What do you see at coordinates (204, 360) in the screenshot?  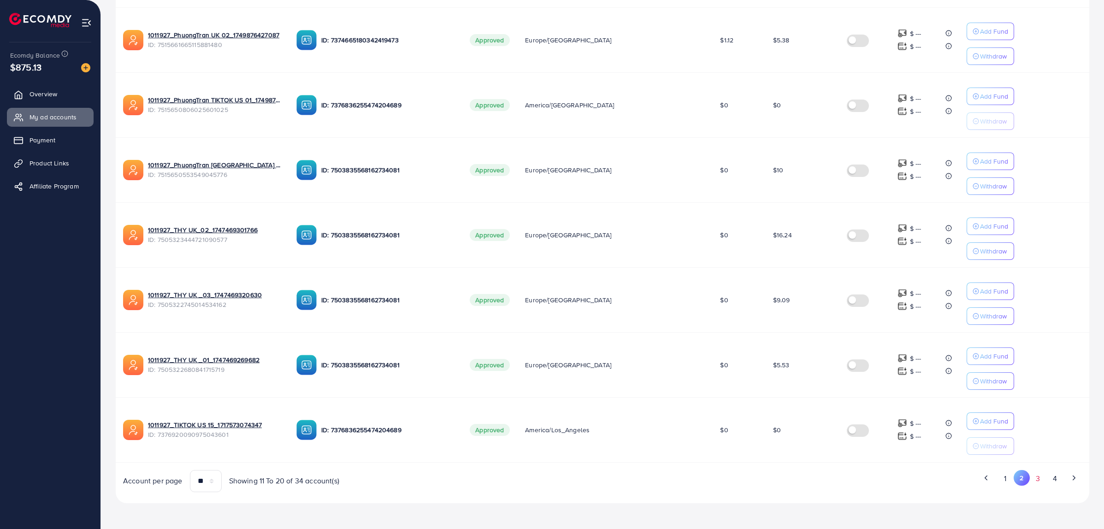 I see `a: 1011927_THY UK _01_1747469269682` at bounding box center [204, 360].